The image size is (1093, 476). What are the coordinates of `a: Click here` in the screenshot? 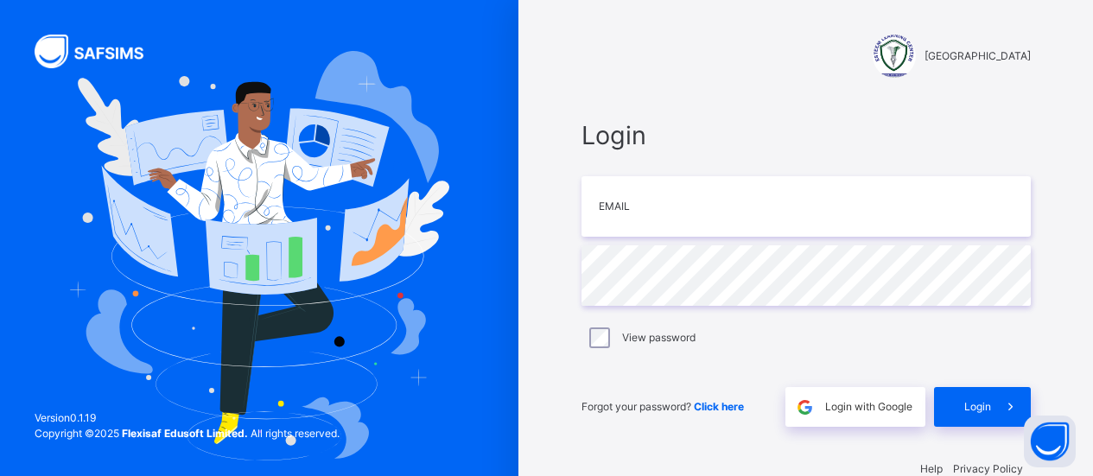 It's located at (719, 406).